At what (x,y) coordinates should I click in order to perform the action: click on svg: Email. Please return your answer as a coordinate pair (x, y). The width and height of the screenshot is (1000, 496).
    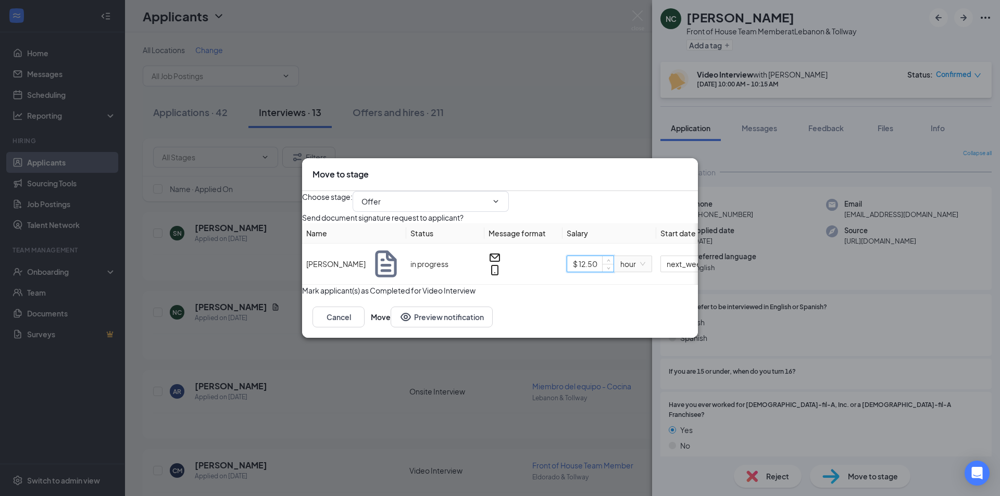
    Looking at the image, I should click on (495, 258).